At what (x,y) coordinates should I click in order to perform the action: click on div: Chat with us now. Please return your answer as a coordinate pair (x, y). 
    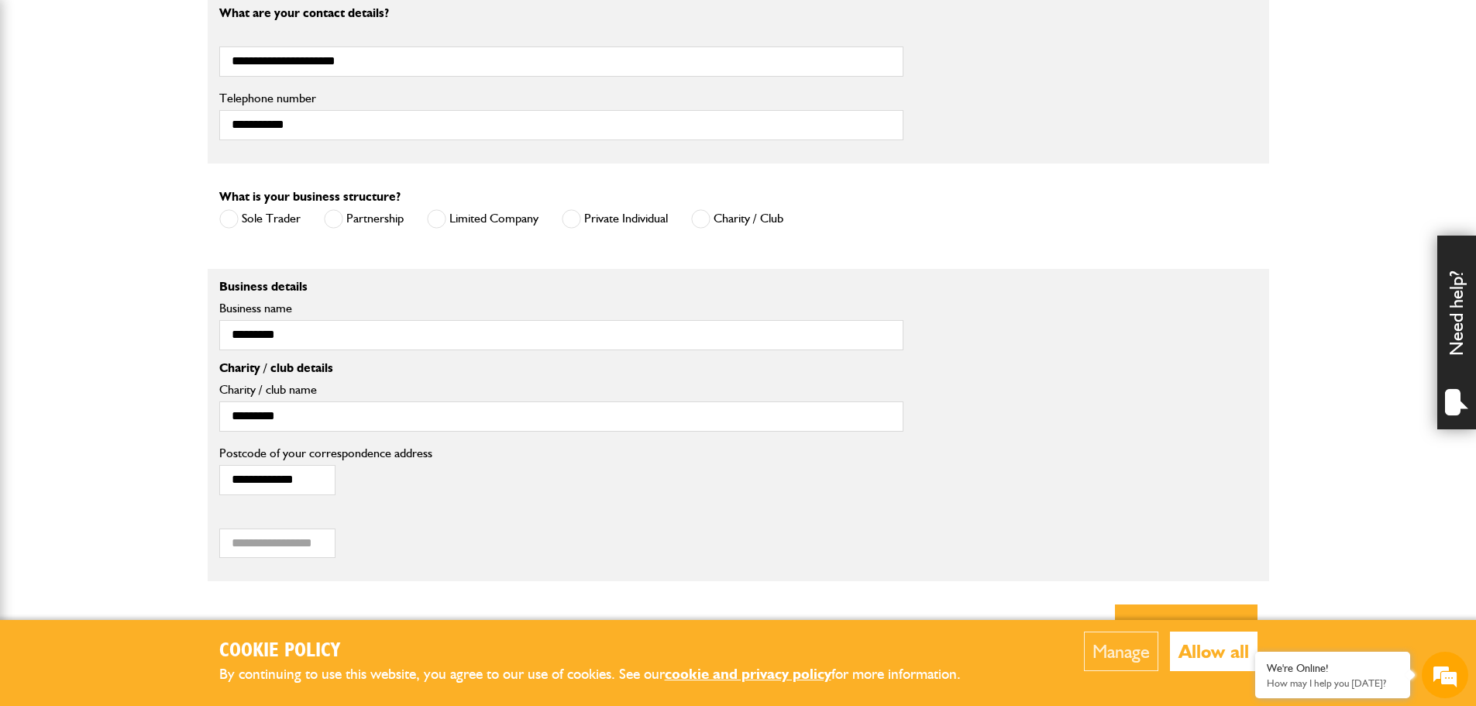
    Looking at the image, I should click on (170, 97).